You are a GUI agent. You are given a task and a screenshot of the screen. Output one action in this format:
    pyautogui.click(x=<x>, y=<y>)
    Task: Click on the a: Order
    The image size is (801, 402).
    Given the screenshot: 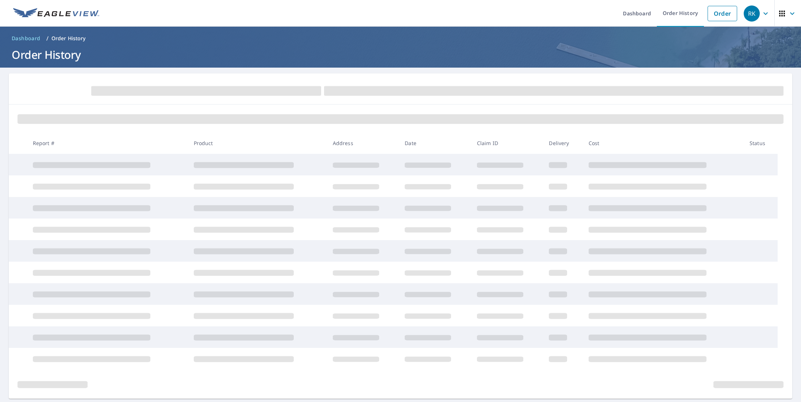 What is the action you would take?
    pyautogui.click(x=722, y=14)
    